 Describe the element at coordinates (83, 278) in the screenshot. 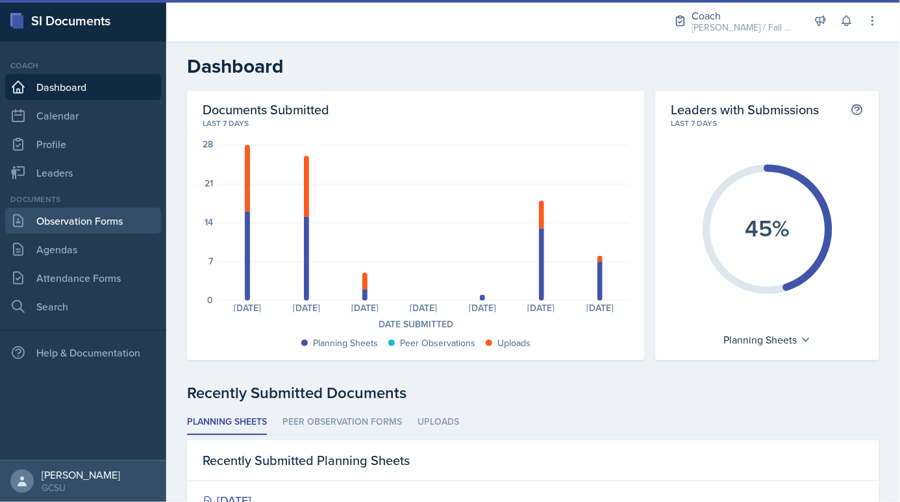

I see `a: Attendance Forms` at that location.